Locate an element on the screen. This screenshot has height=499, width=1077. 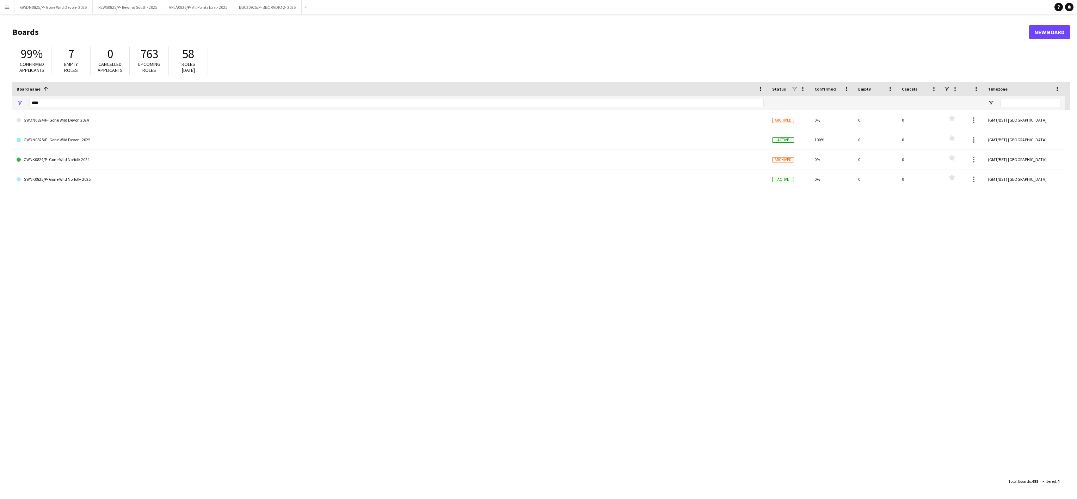
span: 58 is located at coordinates (188, 54).